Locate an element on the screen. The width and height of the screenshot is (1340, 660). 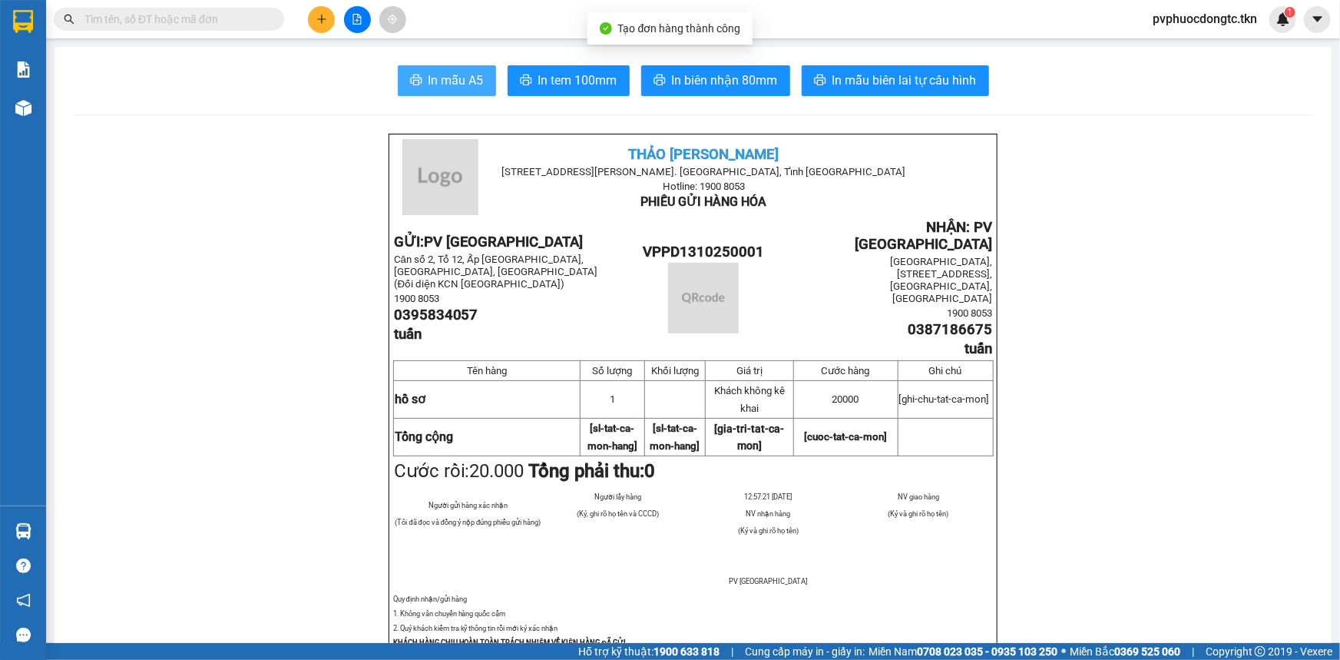
img: solution-icon is located at coordinates (23, 69).